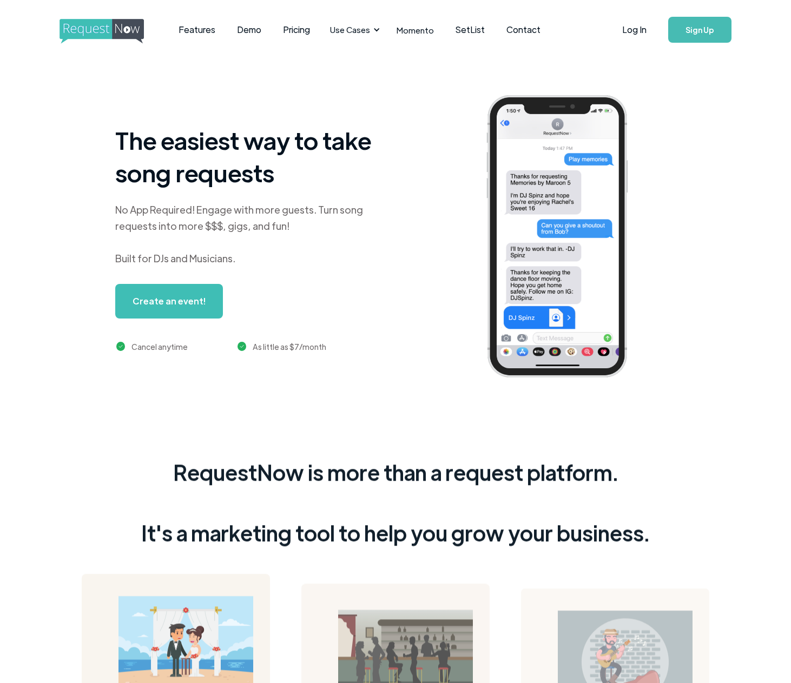 Image resolution: width=791 pixels, height=683 pixels. Describe the element at coordinates (523, 30) in the screenshot. I see `a: Contact` at that location.